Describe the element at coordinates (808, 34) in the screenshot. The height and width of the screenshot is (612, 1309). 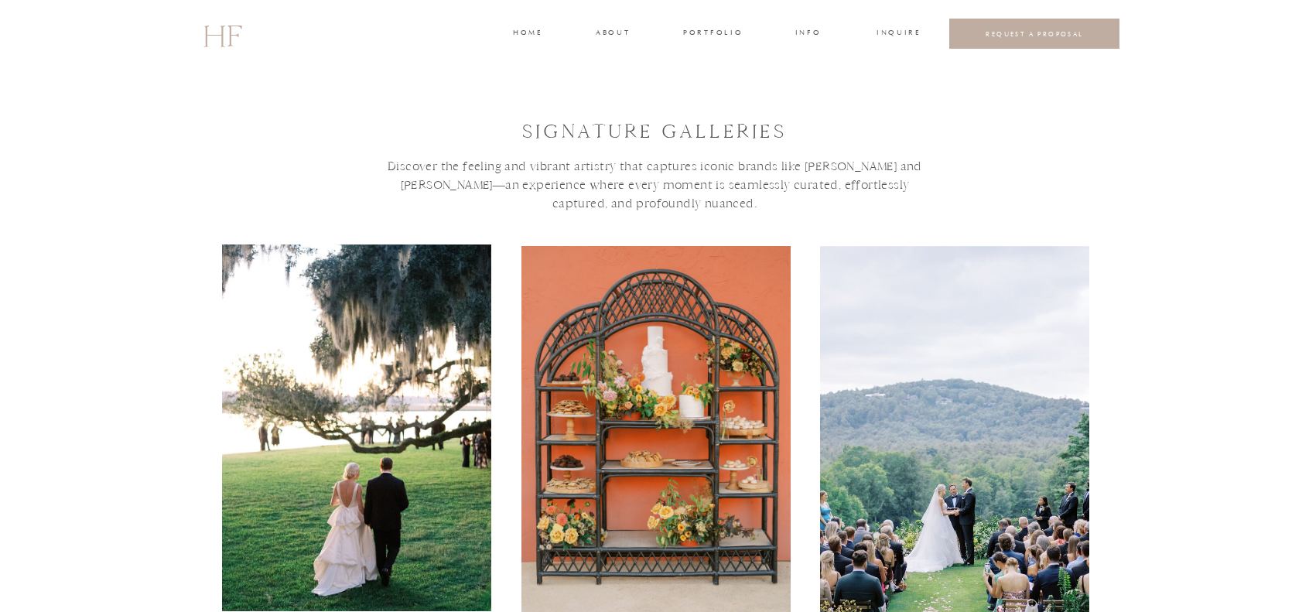
I see `h3: INFO` at that location.